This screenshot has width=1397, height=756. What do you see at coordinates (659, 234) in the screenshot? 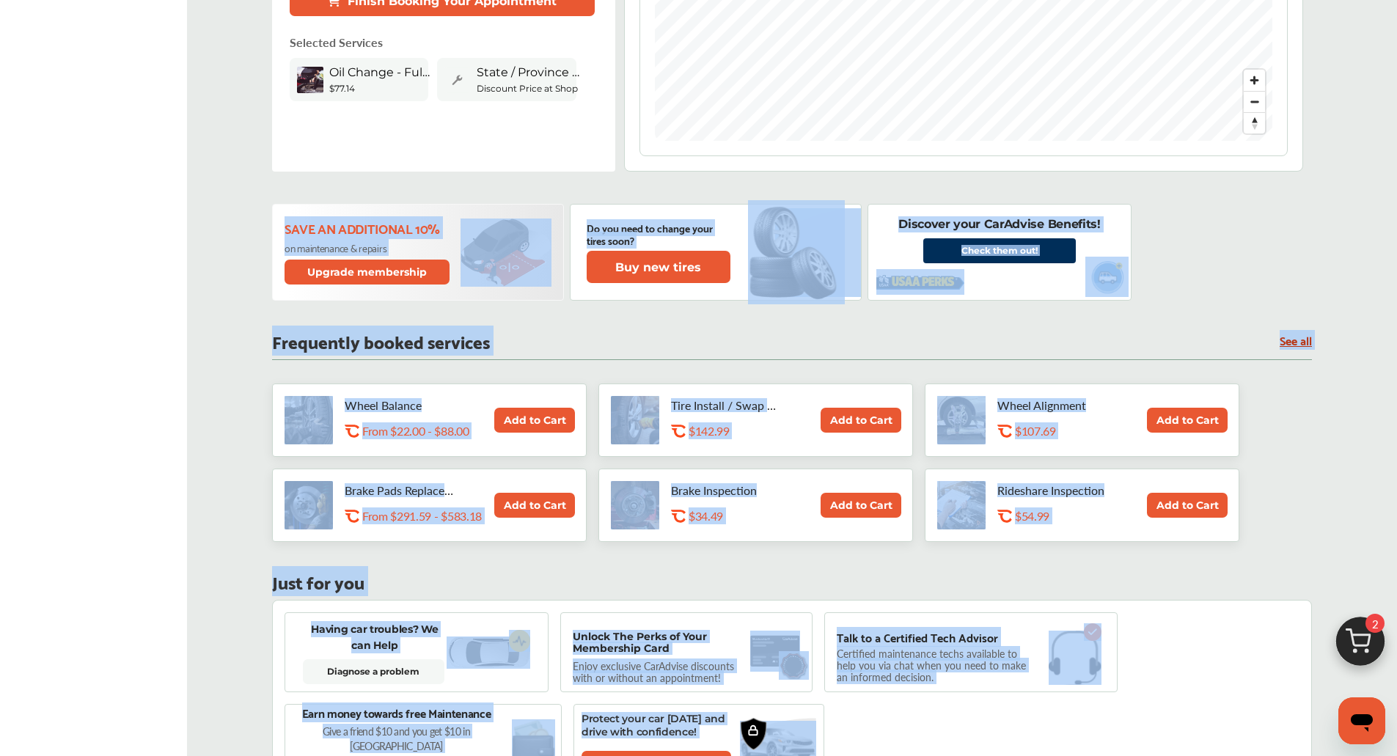
I see `p: Do you need to change your tires soon?` at bounding box center [659, 234].